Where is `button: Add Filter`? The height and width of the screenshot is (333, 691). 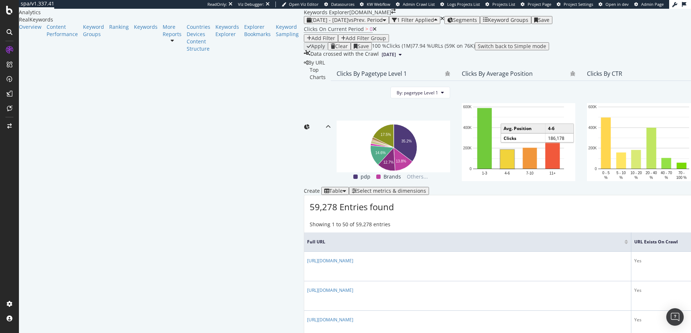
button: Add Filter is located at coordinates (321, 38).